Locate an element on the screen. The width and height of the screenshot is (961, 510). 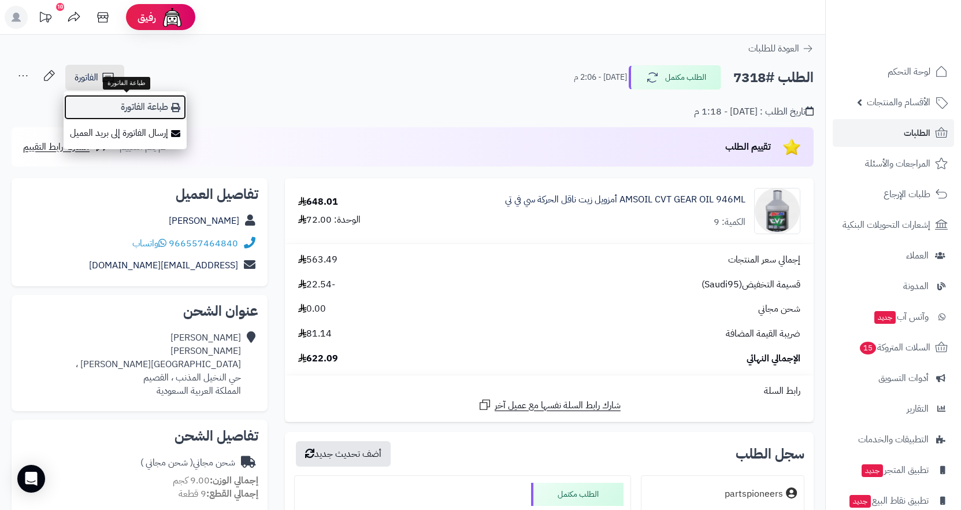
span: وآتس آب is located at coordinates (901, 317).